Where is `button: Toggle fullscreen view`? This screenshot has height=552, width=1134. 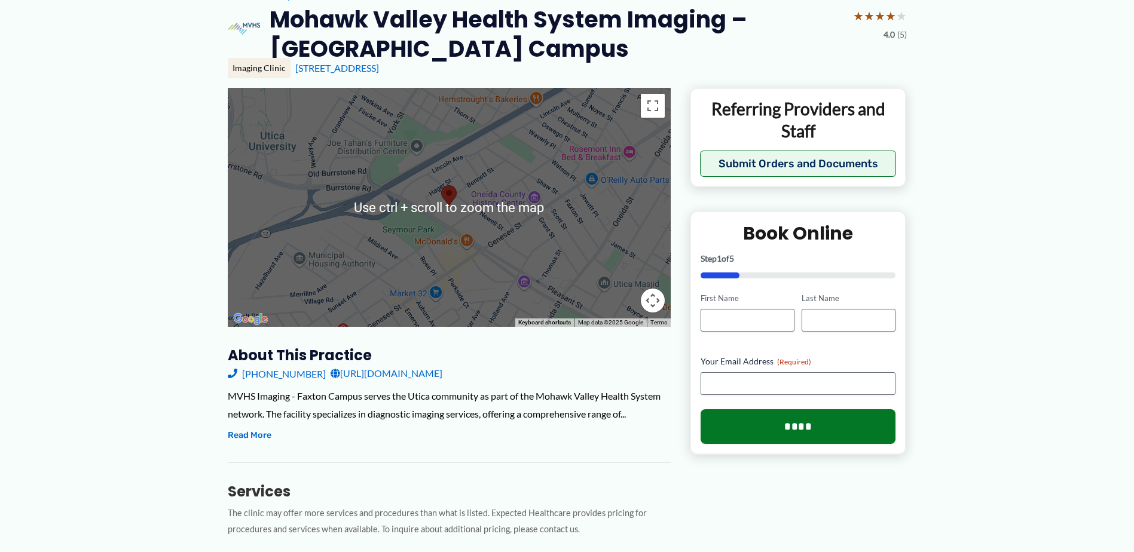 button: Toggle fullscreen view is located at coordinates (653, 106).